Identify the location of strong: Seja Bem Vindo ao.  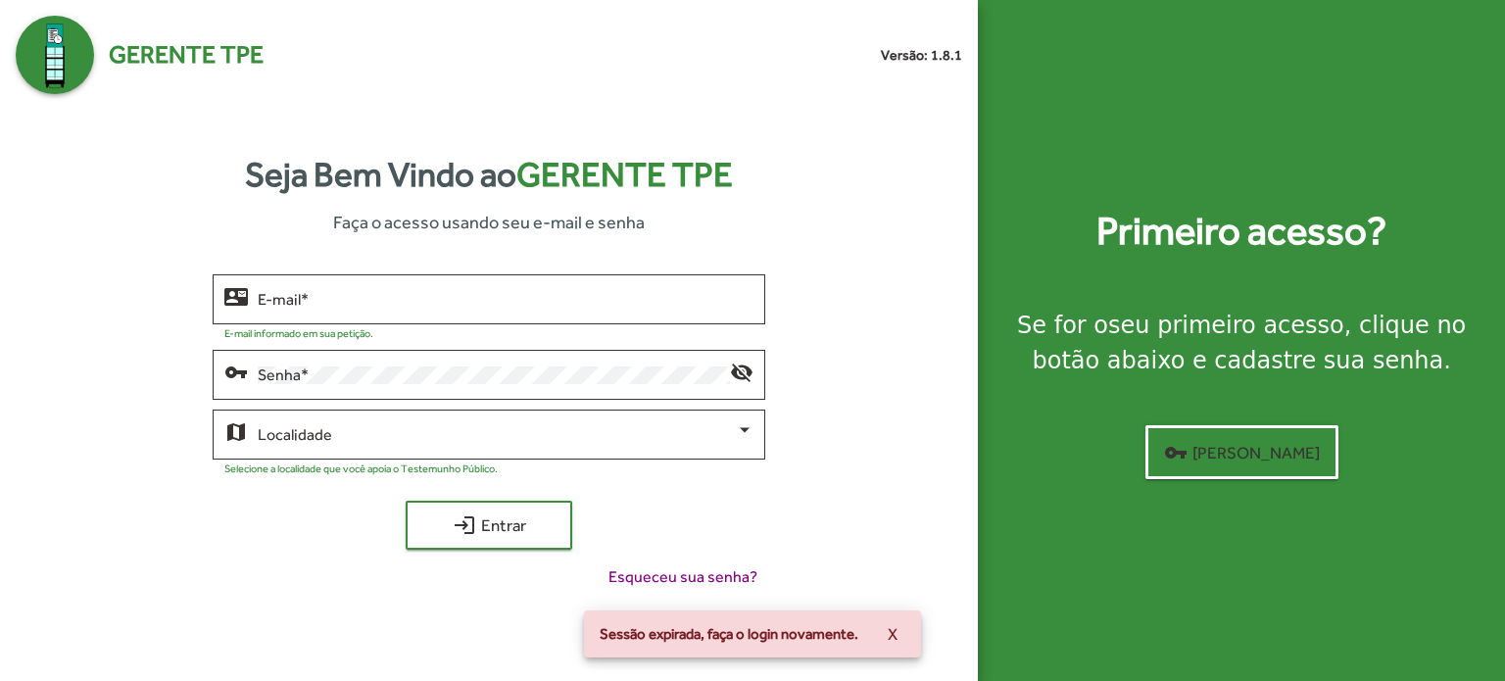
(489, 174).